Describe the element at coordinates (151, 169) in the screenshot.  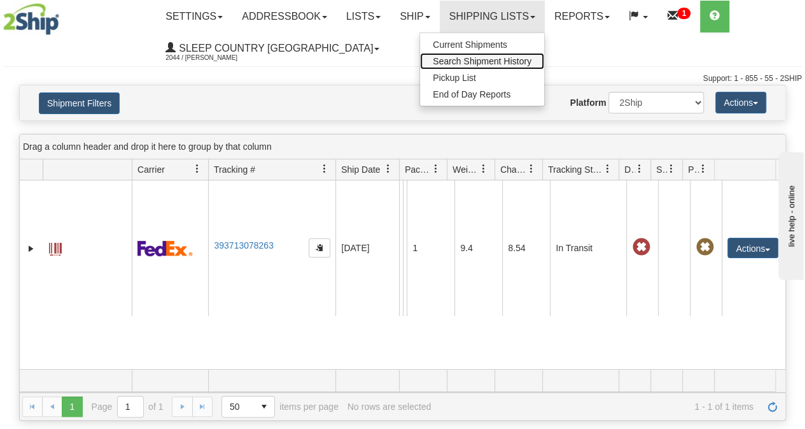
I see `span: Carrier` at that location.